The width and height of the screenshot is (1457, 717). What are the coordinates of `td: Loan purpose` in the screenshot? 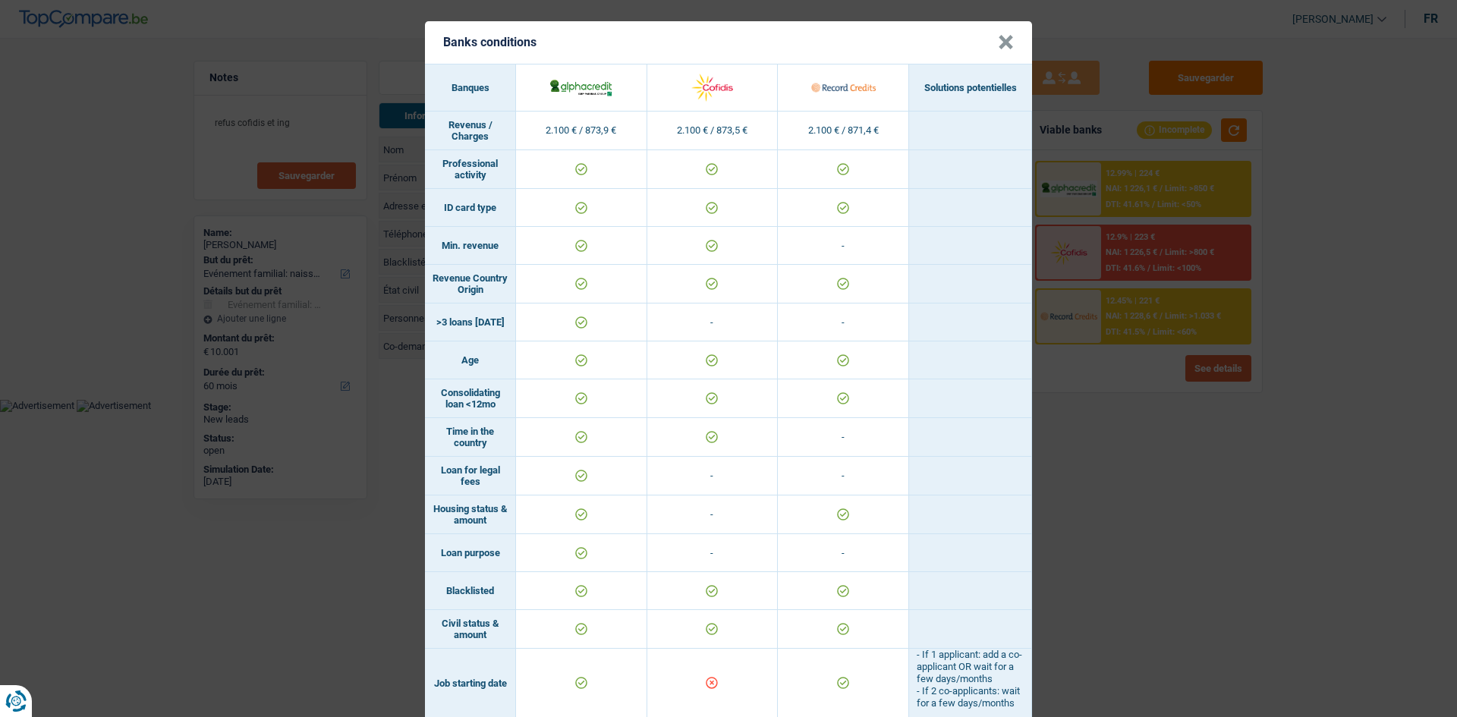 It's located at (470, 553).